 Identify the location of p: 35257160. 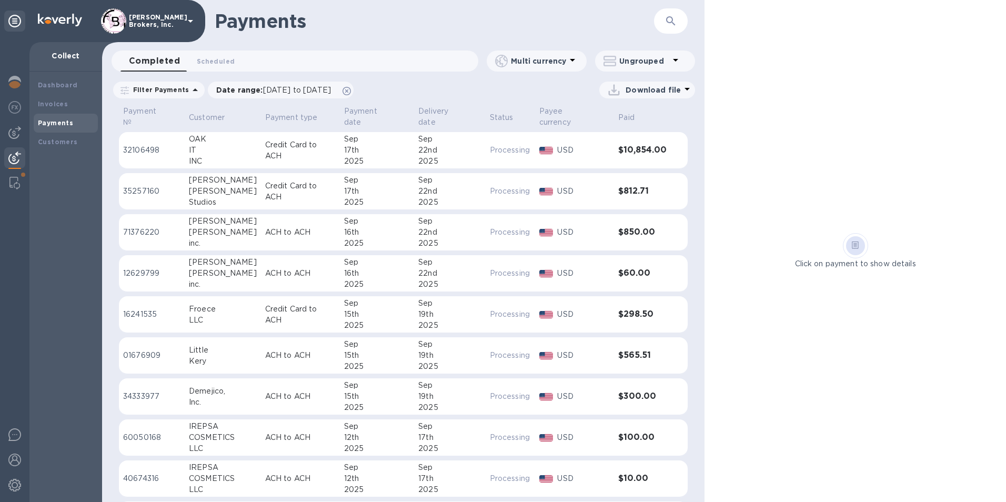
(152, 191).